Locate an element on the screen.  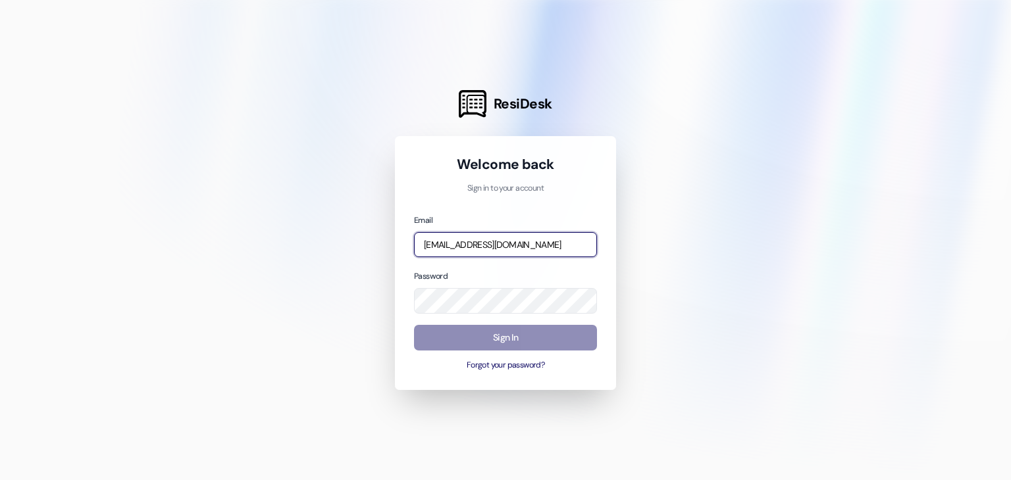
img: ResiDesk Logo is located at coordinates (472, 104).